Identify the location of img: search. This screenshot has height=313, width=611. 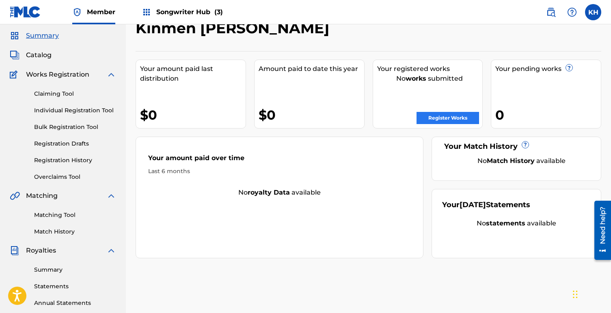
(551, 12).